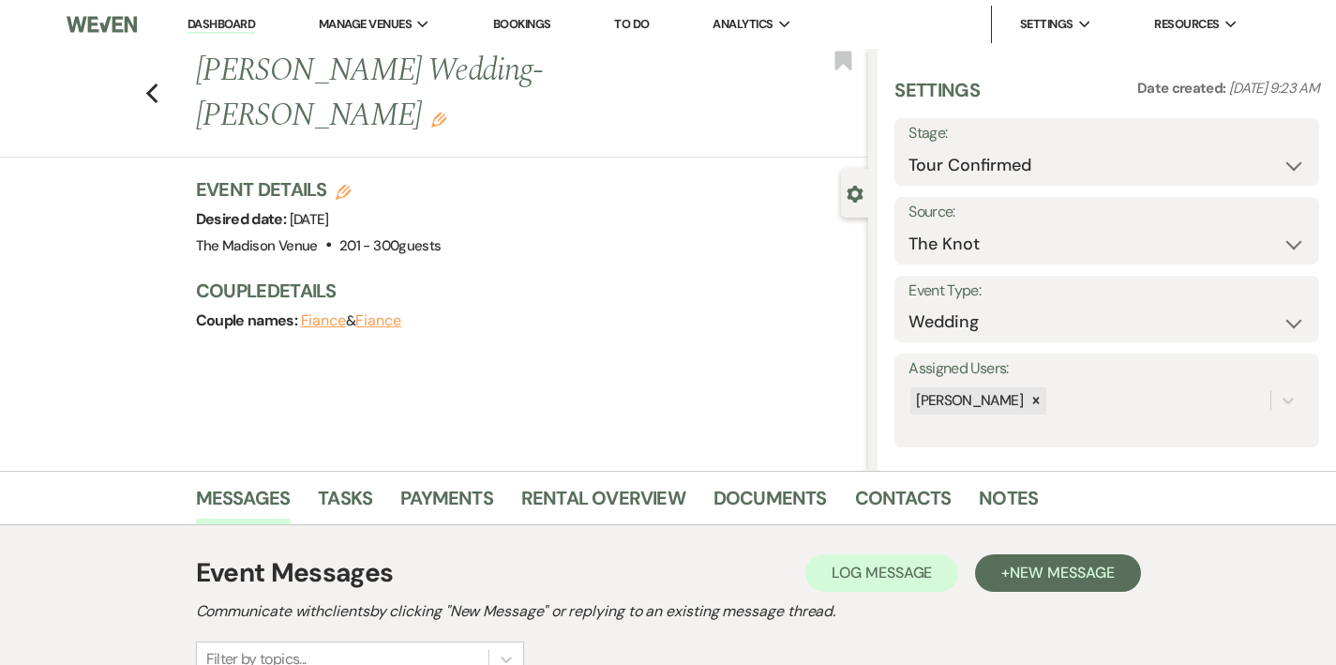 This screenshot has height=665, width=1336. What do you see at coordinates (881, 573) in the screenshot?
I see `button: Log Message` at bounding box center [881, 573].